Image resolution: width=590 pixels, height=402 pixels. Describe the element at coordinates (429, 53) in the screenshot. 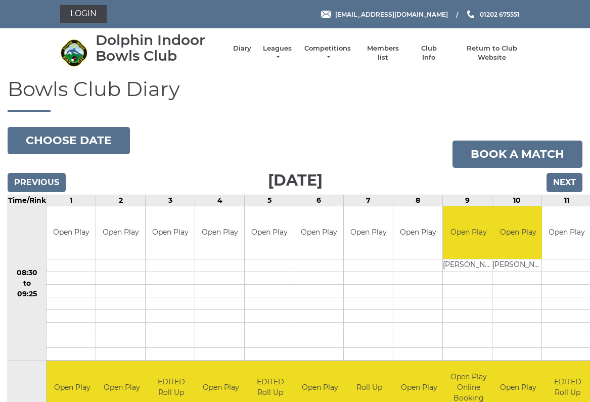

I see `a: Club Info` at that location.